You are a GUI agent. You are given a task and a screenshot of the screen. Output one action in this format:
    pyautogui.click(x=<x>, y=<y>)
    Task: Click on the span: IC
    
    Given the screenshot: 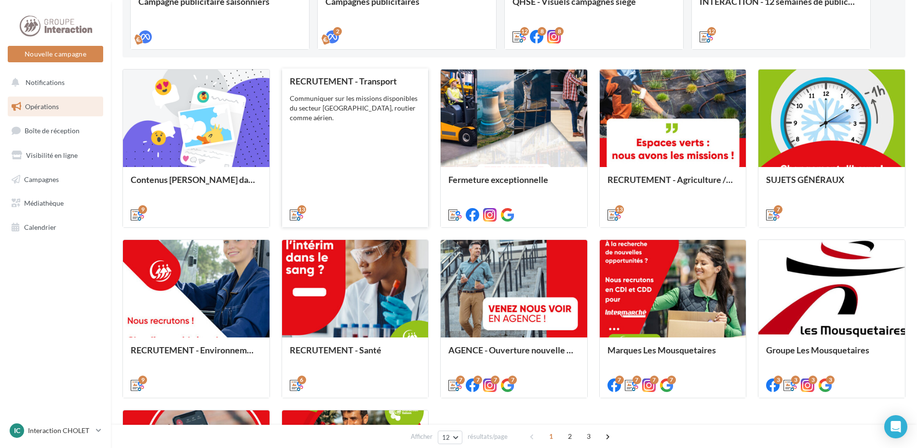 What is the action you would take?
    pyautogui.click(x=17, y=430)
    